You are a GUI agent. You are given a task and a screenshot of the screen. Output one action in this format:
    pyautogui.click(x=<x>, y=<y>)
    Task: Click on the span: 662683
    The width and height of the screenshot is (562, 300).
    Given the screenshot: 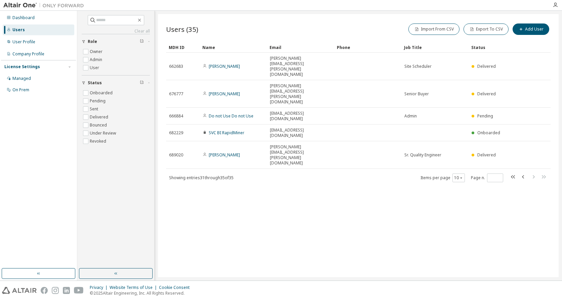 What is the action you would take?
    pyautogui.click(x=176, y=67)
    